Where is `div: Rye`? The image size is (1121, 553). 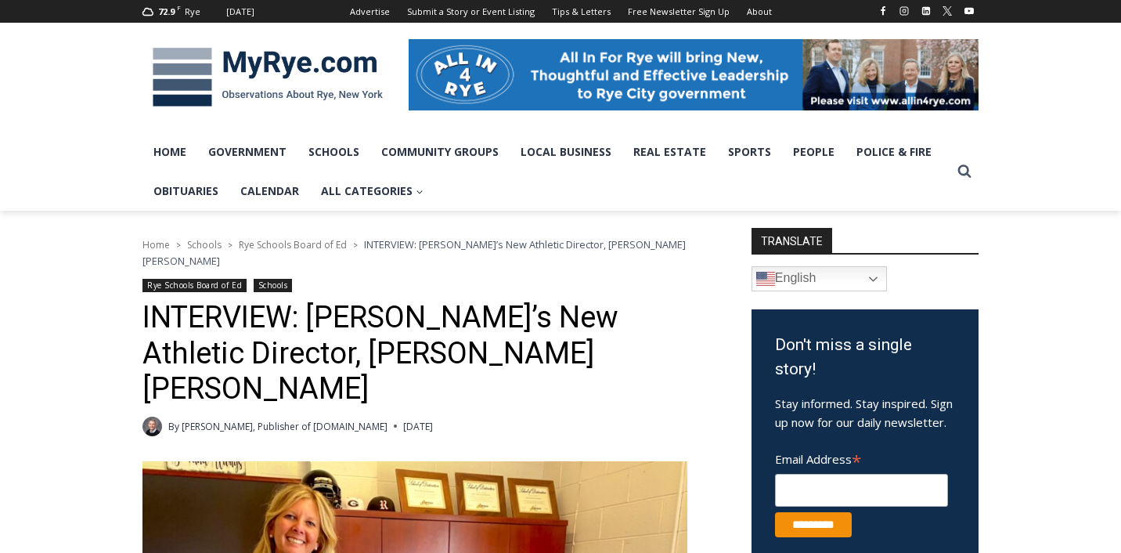 div: Rye is located at coordinates (193, 12).